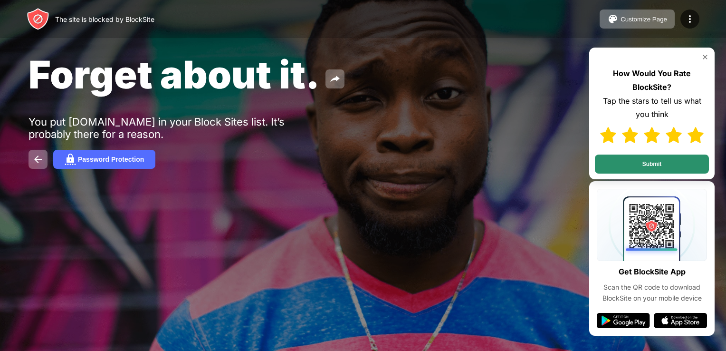 The width and height of the screenshot is (726, 351). Describe the element at coordinates (652, 108) in the screenshot. I see `div: Tap the stars to tell us what you think` at that location.